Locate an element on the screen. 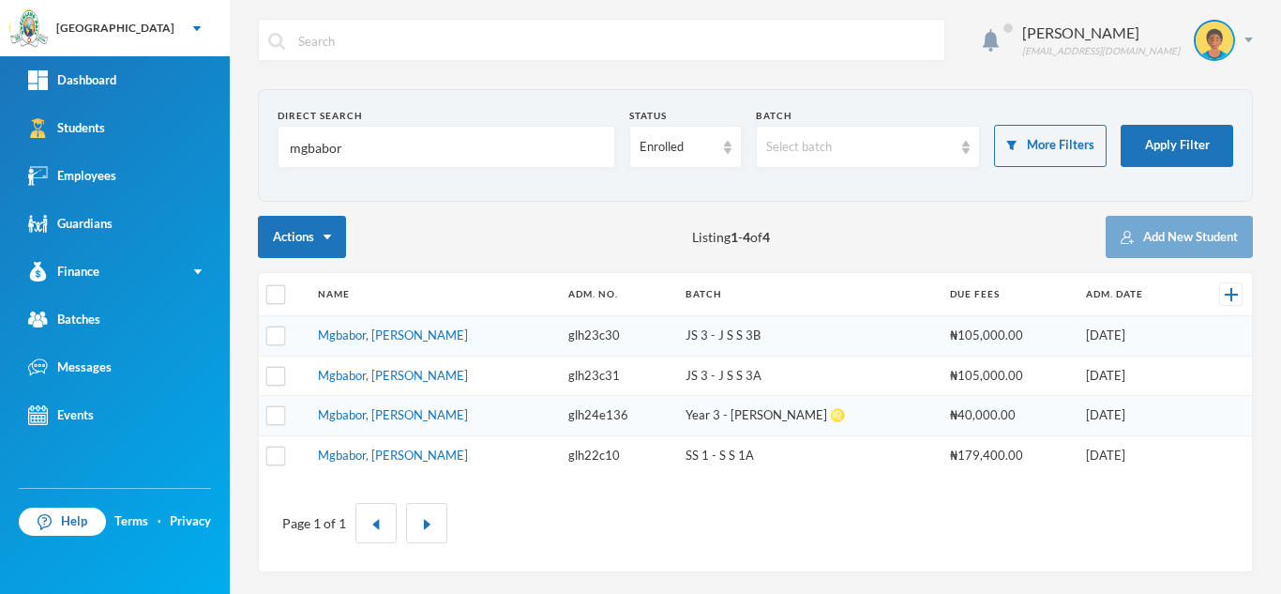  td: SS 1 - S S 1A is located at coordinates (808, 455).